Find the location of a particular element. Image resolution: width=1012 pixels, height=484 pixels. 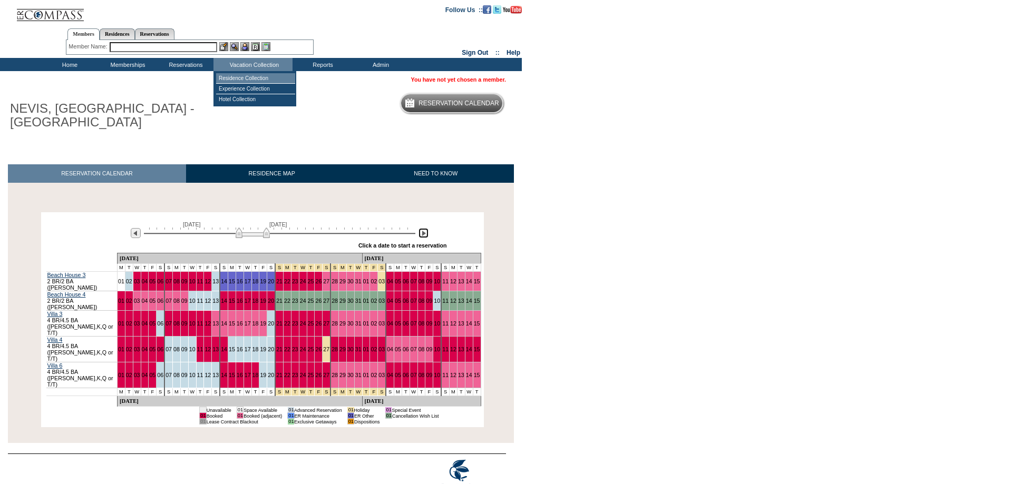

td: Hotel Collection is located at coordinates (256, 99).